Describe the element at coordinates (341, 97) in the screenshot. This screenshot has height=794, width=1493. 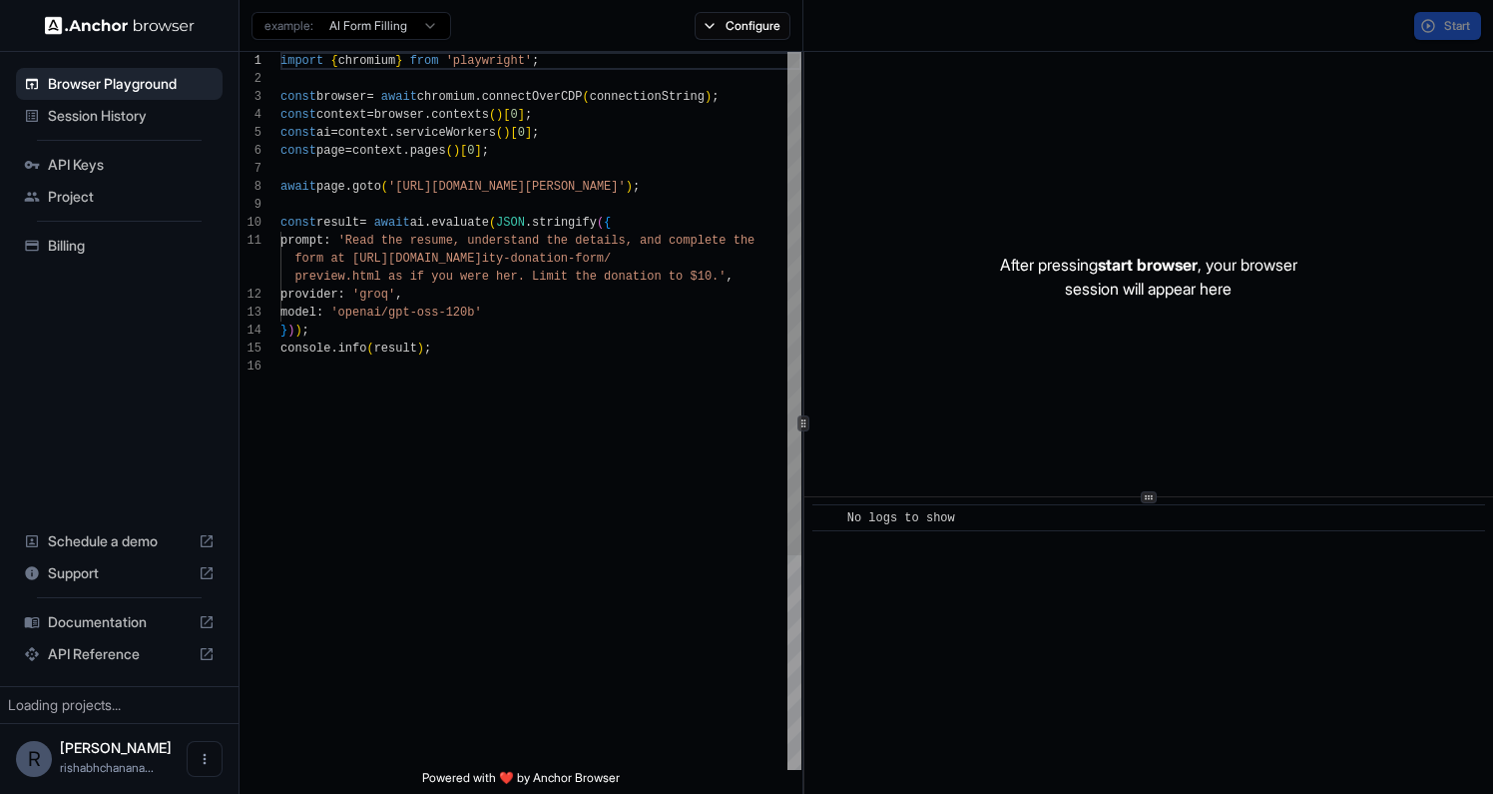
I see `span: browser` at that location.